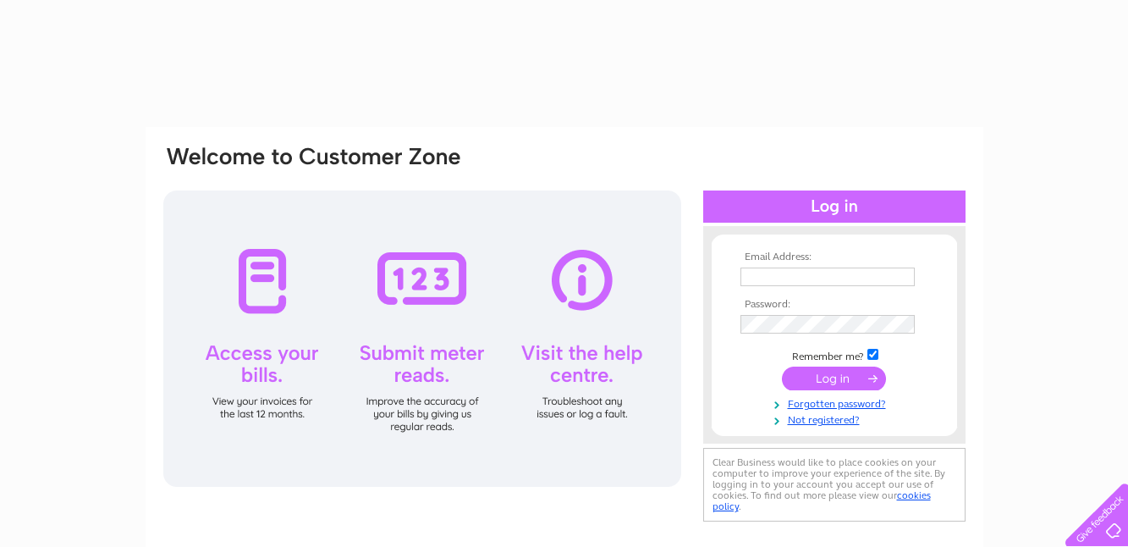 The image size is (1128, 547). Describe the element at coordinates (836, 402) in the screenshot. I see `a: Forgotten password?` at that location.